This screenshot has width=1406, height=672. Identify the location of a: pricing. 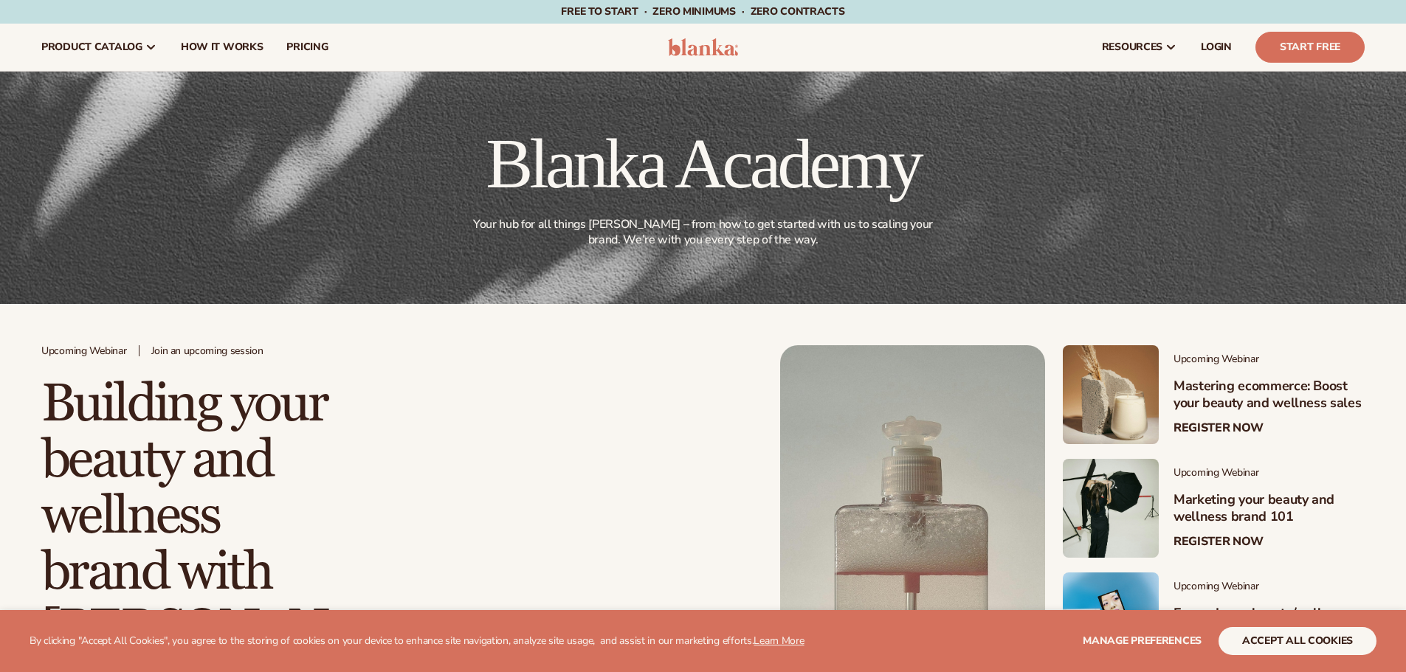
(307, 47).